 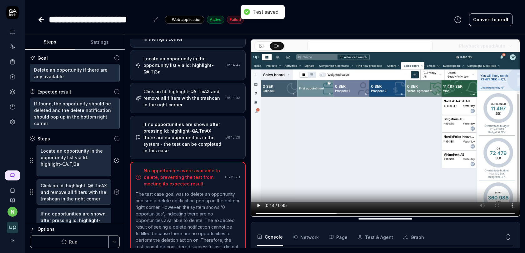 What do you see at coordinates (338, 237) in the screenshot?
I see `button: Page` at bounding box center [338, 237].